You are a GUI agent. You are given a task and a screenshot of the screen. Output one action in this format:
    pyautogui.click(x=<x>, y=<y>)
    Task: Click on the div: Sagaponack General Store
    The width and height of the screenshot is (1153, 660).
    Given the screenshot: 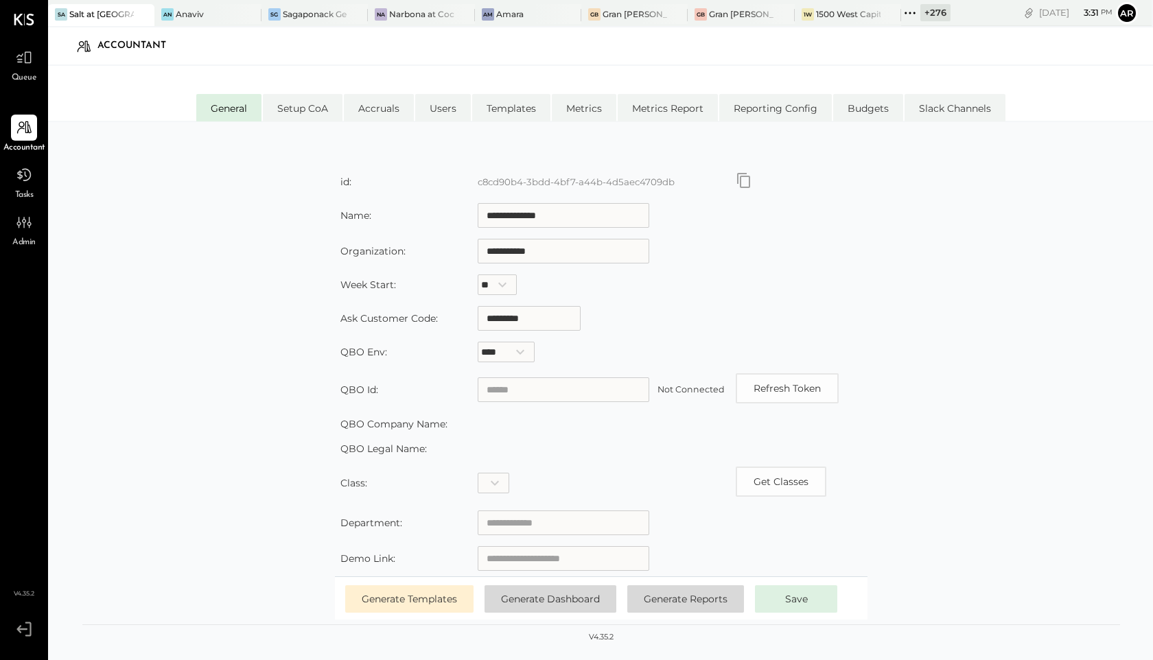 What is the action you would take?
    pyautogui.click(x=315, y=14)
    